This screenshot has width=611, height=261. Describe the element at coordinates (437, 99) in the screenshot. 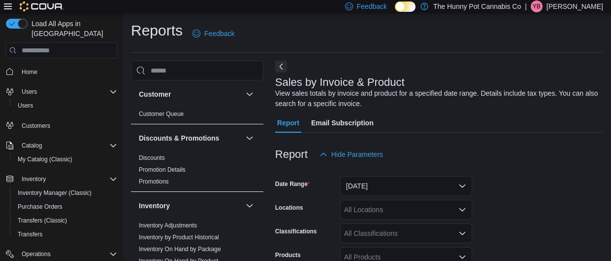

I see `div: View sales totals by invoice and product for a specified date range. Details include tax types. Y...` at that location.